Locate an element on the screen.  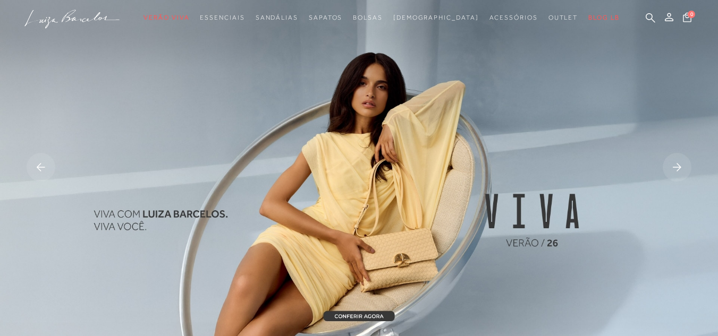
span: 0 is located at coordinates (691, 14).